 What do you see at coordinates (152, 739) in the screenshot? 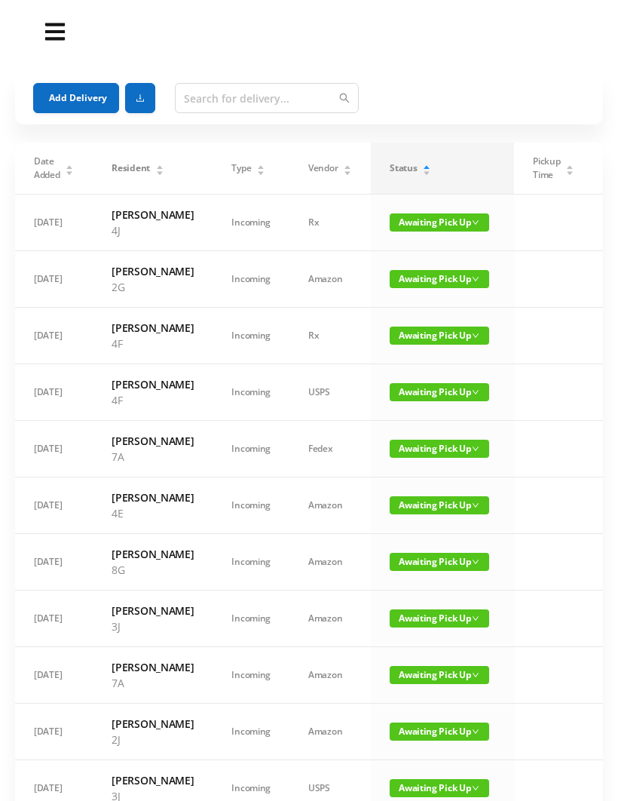
I see `p: 2J` at bounding box center [152, 739].